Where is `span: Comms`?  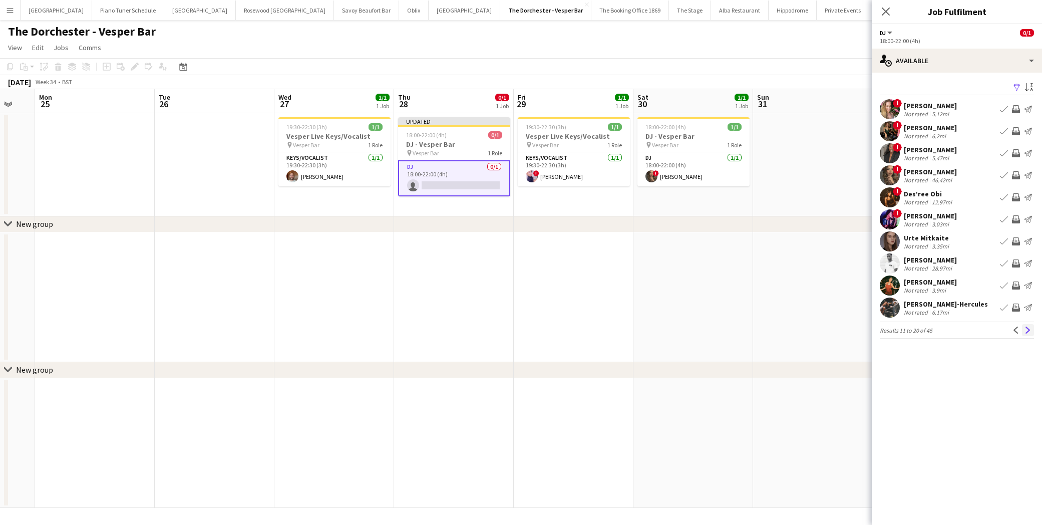 span: Comms is located at coordinates (90, 48).